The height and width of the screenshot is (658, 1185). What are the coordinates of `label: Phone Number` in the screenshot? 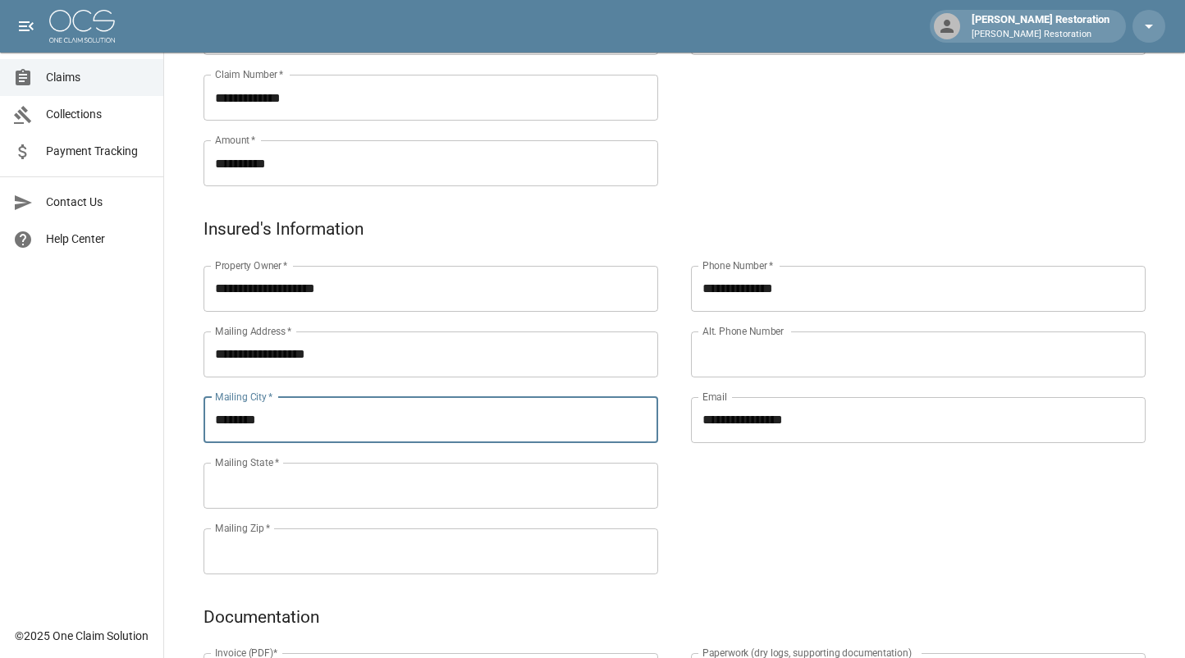 It's located at (738, 265).